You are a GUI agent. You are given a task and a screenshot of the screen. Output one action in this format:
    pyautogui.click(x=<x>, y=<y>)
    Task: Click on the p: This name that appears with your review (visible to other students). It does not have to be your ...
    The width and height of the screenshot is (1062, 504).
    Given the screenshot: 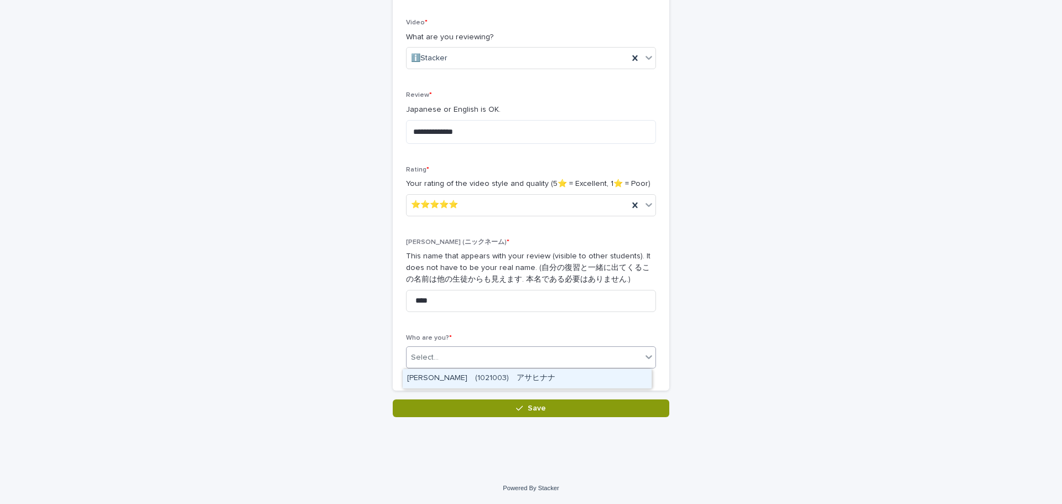 What is the action you would take?
    pyautogui.click(x=531, y=268)
    